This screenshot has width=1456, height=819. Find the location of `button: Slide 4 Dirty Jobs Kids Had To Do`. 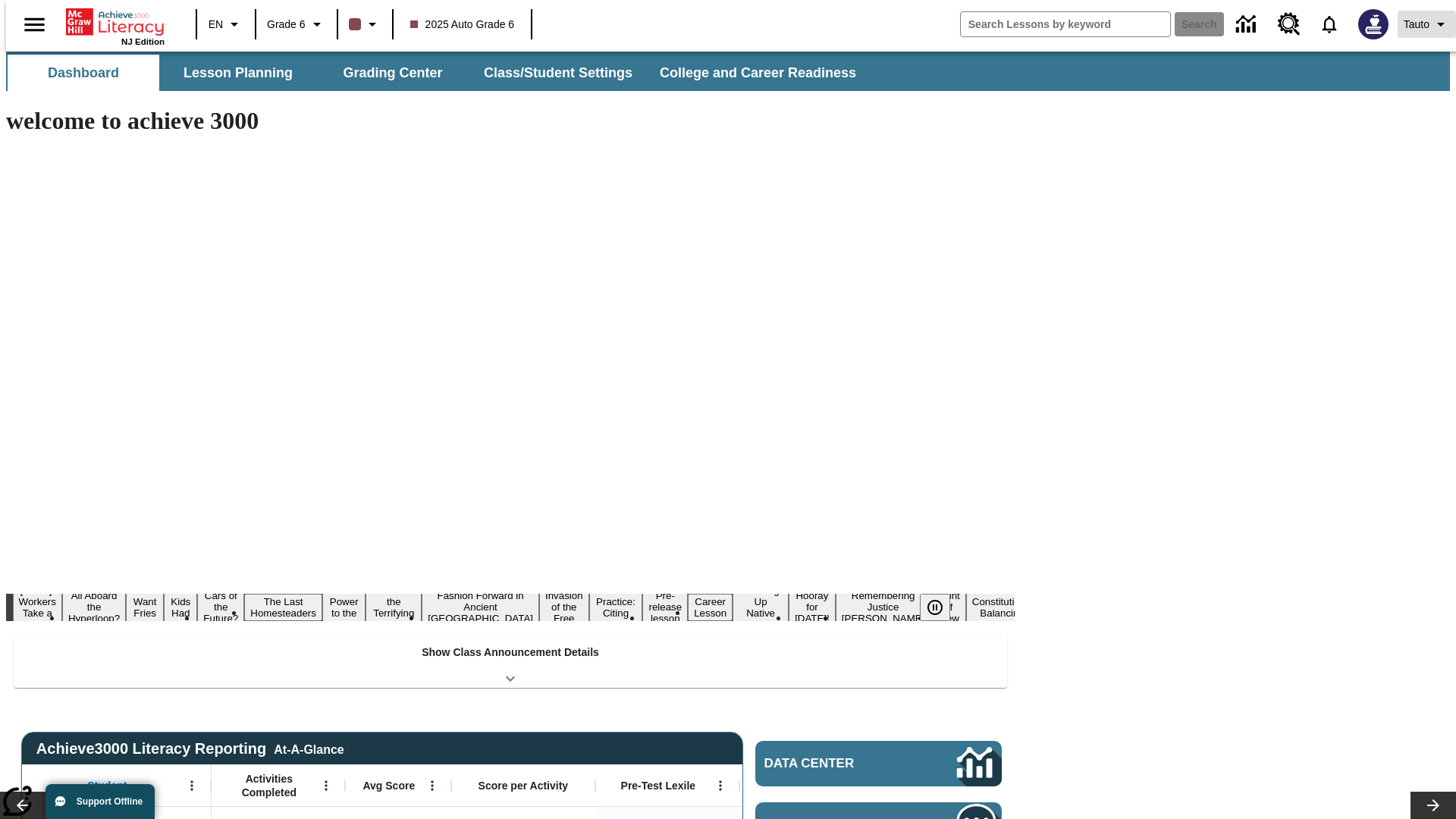

button: Slide 4 Dirty Jobs Kids Had To Do is located at coordinates (180, 608).